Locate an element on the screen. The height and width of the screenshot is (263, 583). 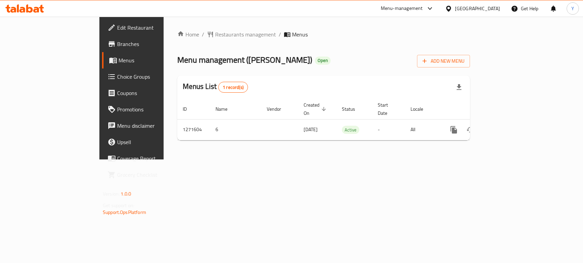
span: Status is located at coordinates (353, 109).